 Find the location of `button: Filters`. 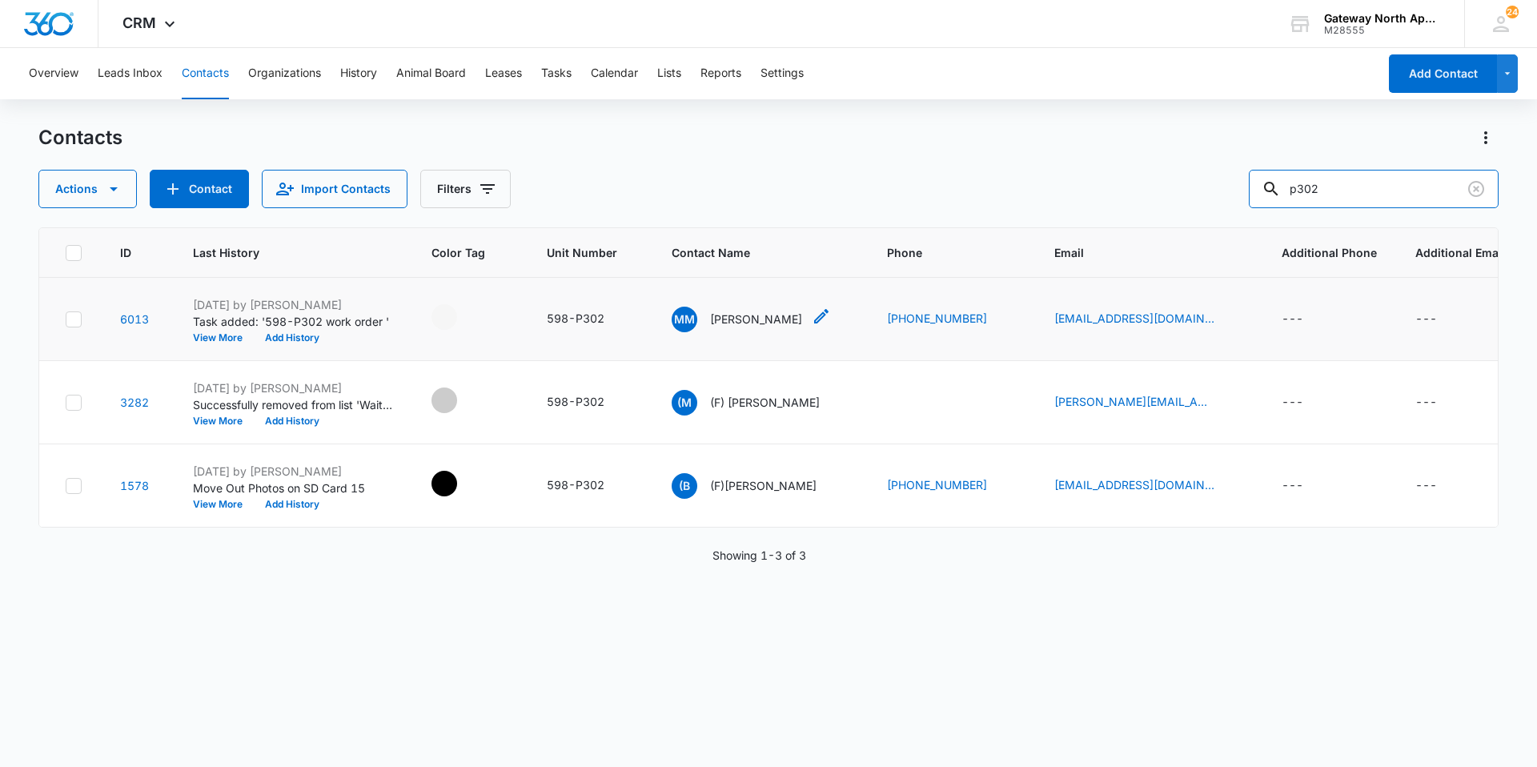

button: Filters is located at coordinates (465, 189).